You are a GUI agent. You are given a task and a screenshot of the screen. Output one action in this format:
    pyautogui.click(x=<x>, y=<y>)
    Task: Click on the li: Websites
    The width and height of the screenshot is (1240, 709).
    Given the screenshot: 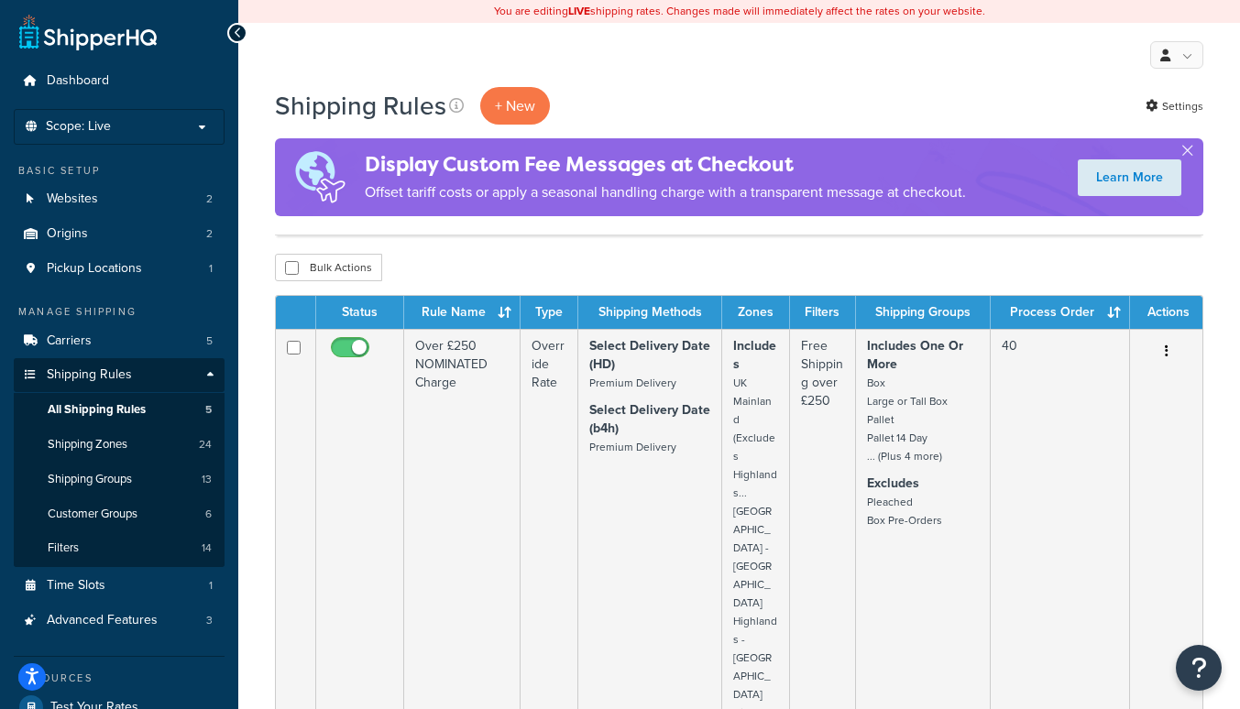 What is the action you would take?
    pyautogui.click(x=119, y=199)
    